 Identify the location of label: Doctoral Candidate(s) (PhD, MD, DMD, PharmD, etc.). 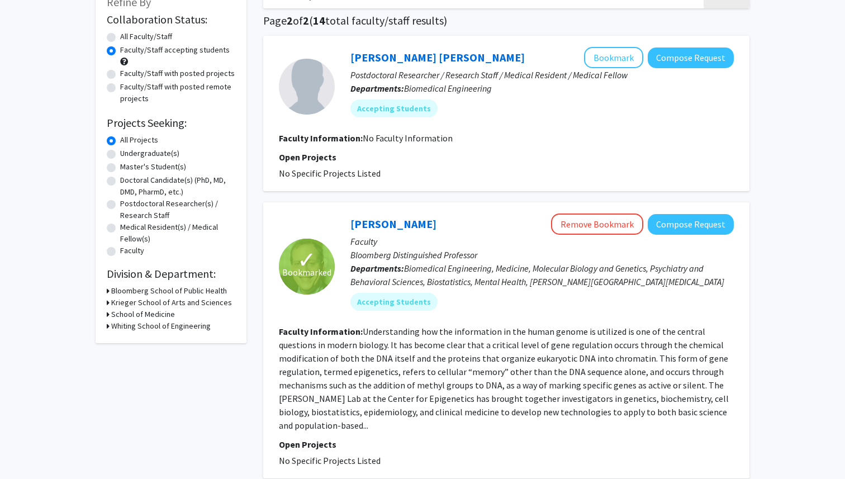
(178, 186).